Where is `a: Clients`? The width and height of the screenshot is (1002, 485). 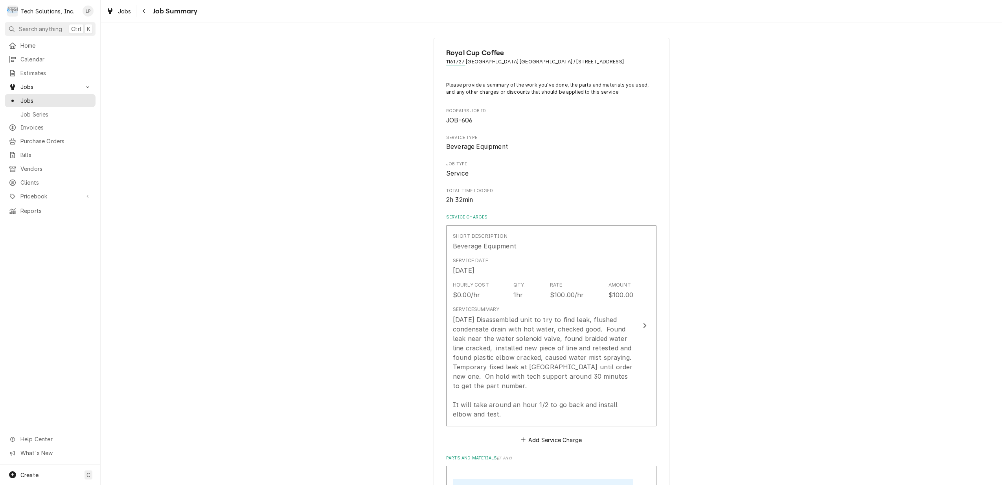
a: Clients is located at coordinates (50, 182).